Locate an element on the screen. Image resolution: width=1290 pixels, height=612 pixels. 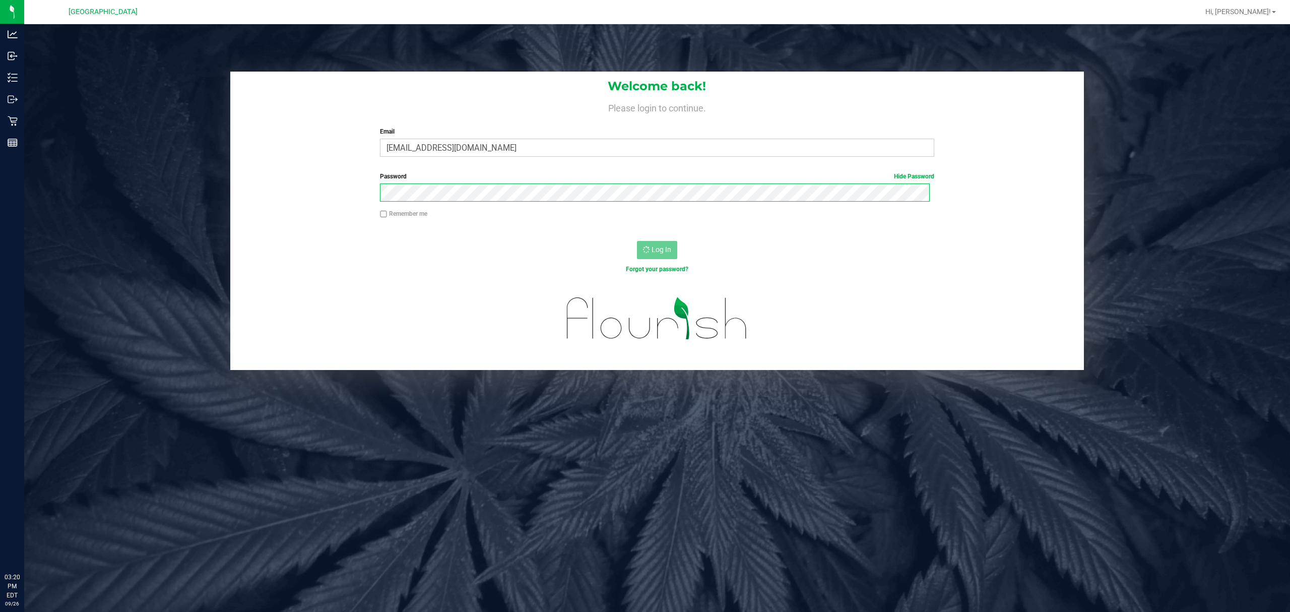
label: Email is located at coordinates (657, 131).